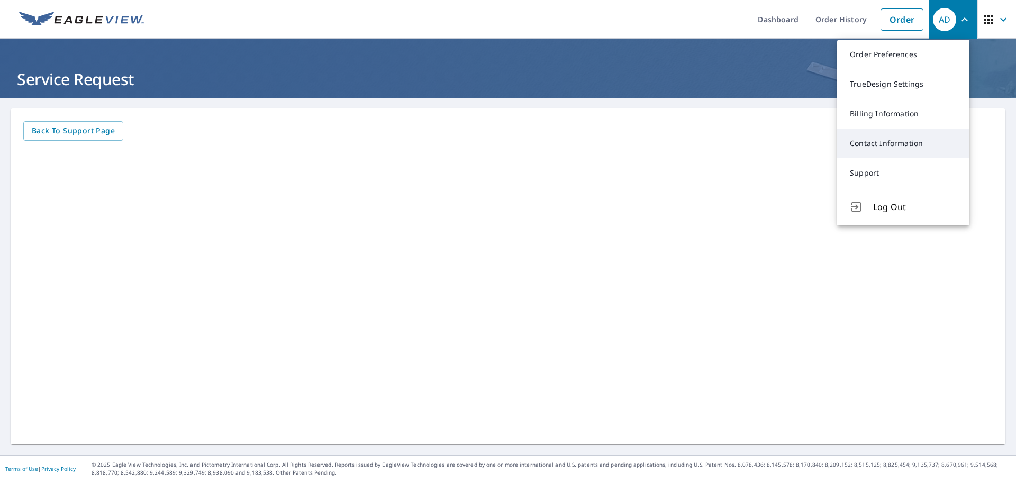  What do you see at coordinates (73, 131) in the screenshot?
I see `span: Back to Support page` at bounding box center [73, 131].